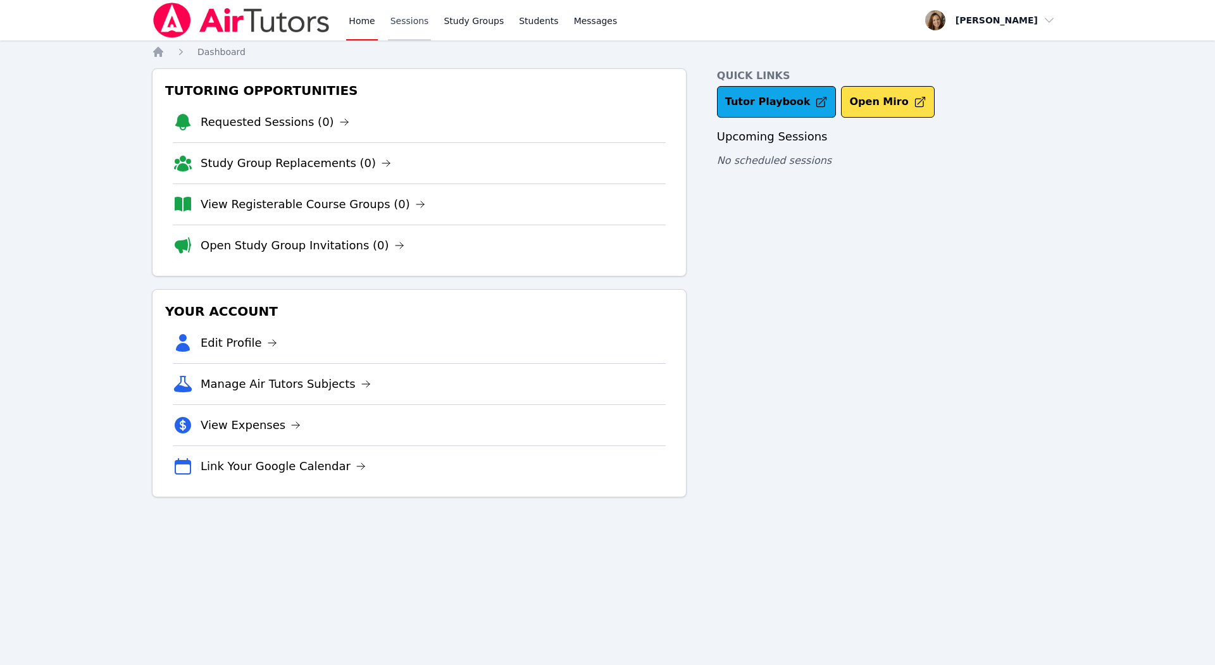  Describe the element at coordinates (890, 76) in the screenshot. I see `h4: Quick Links` at that location.